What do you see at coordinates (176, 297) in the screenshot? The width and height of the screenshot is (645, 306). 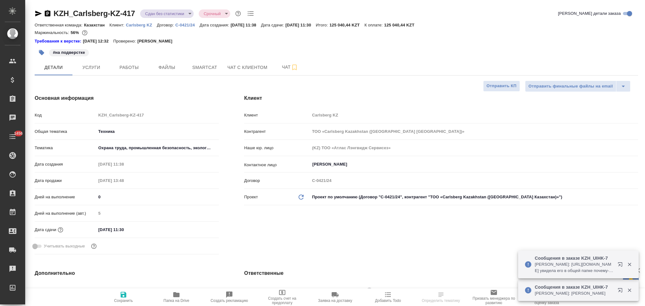 I see `button: Папка на Drive` at bounding box center [176, 297].